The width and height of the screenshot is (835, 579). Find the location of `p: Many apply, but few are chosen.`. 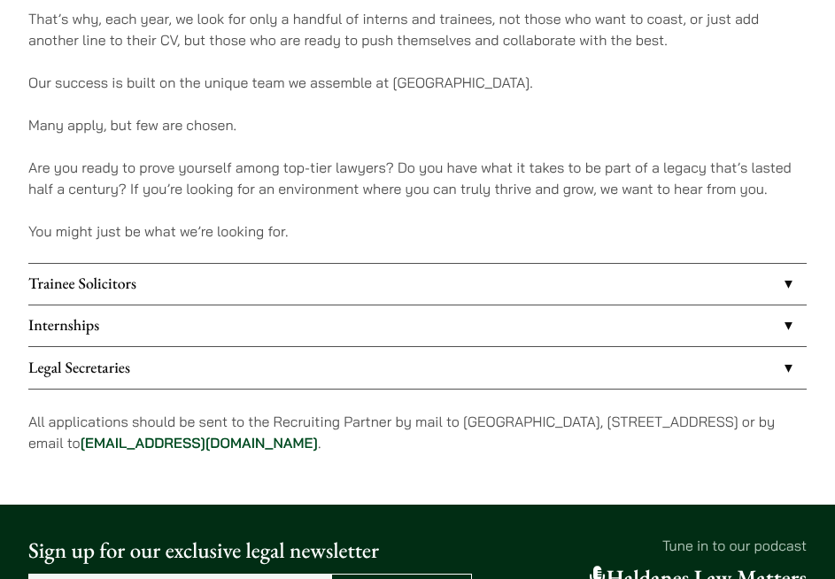

p: Many apply, but few are chosen. is located at coordinates (417, 125).